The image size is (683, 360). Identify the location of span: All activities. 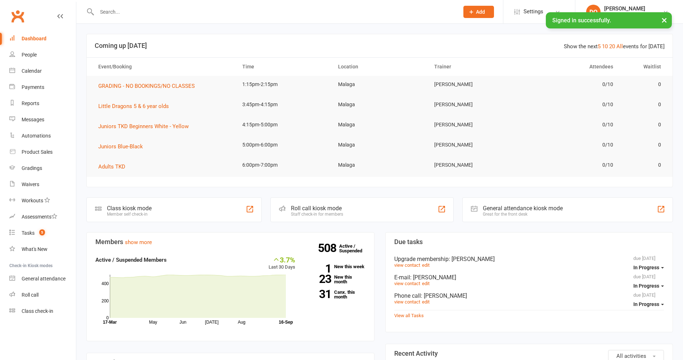
(631, 356).